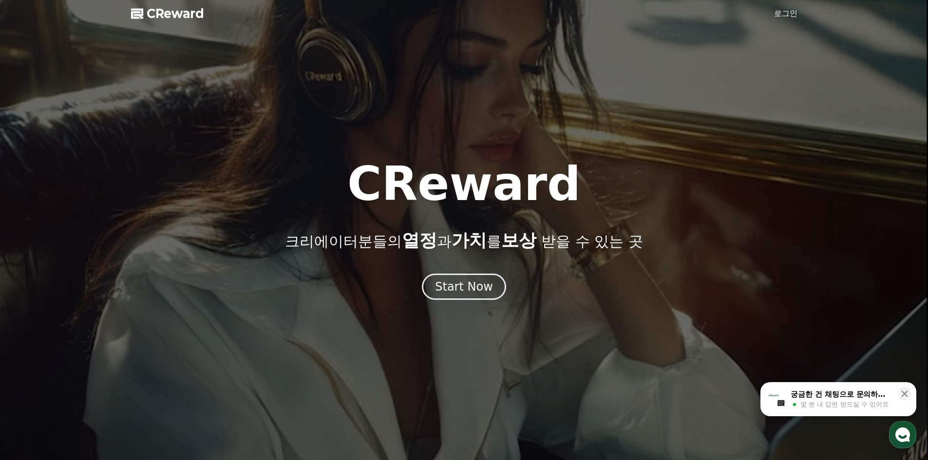 The width and height of the screenshot is (928, 460). I want to click on span: CReward, so click(175, 14).